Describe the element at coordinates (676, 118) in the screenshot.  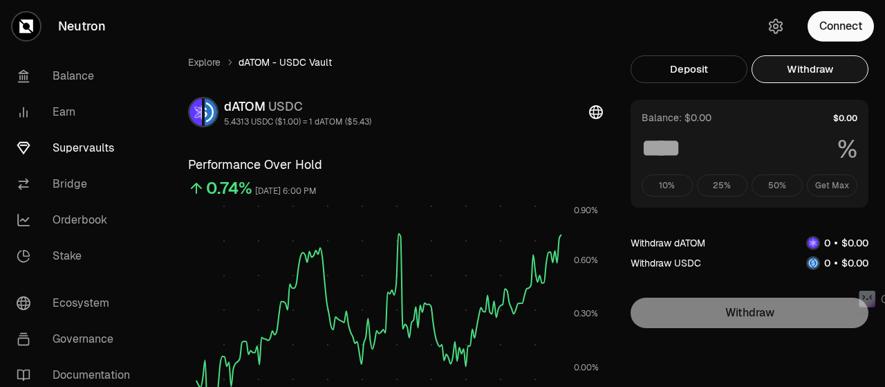
I see `div: Balance: $0.00` at that location.